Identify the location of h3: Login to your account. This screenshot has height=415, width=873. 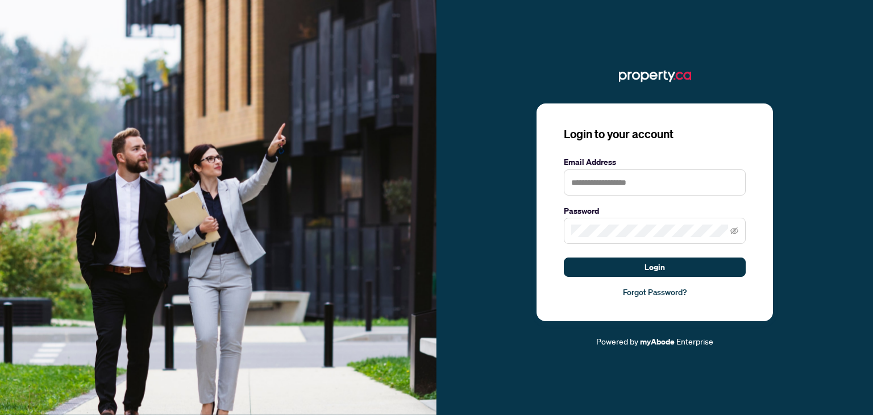
(655, 134).